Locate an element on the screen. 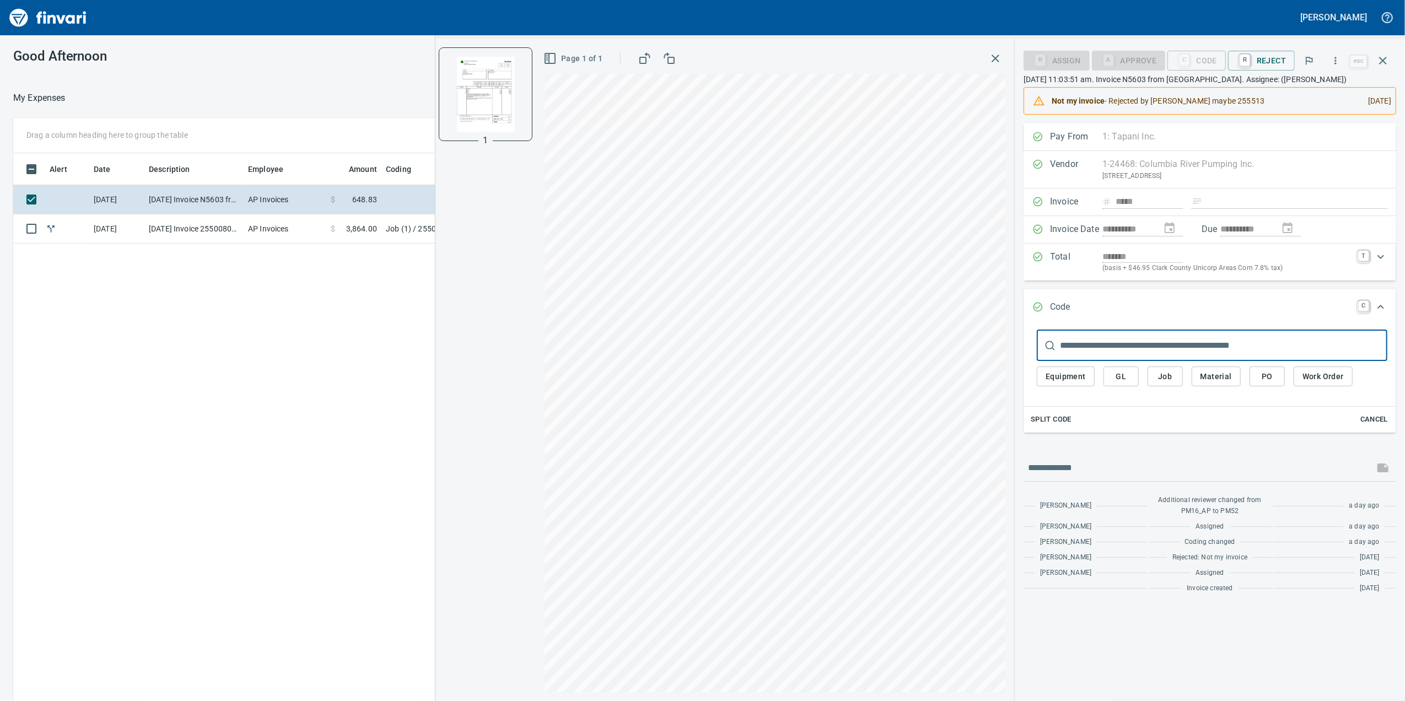  span: Coding changed is located at coordinates (1210, 543).